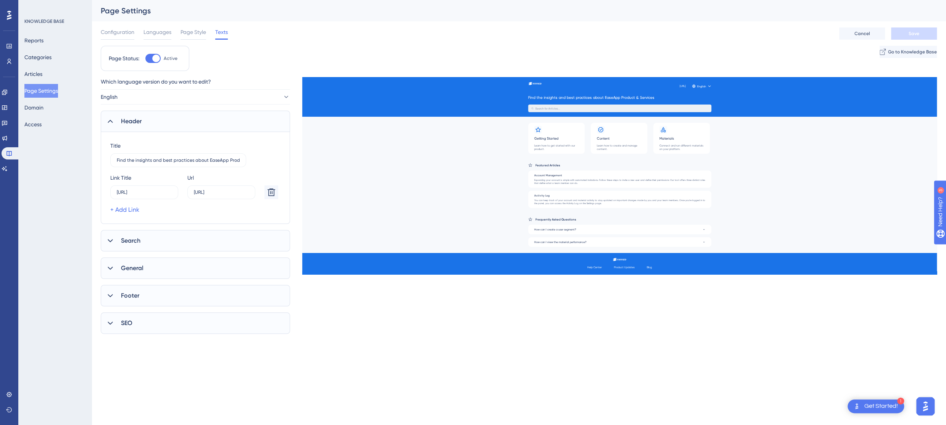 The width and height of the screenshot is (946, 425). Describe the element at coordinates (34, 40) in the screenshot. I see `button: Reports` at that location.